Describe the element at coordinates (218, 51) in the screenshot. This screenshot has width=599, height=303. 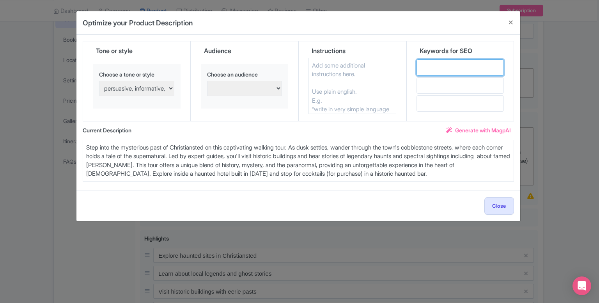
I see `h5: Audience` at that location.